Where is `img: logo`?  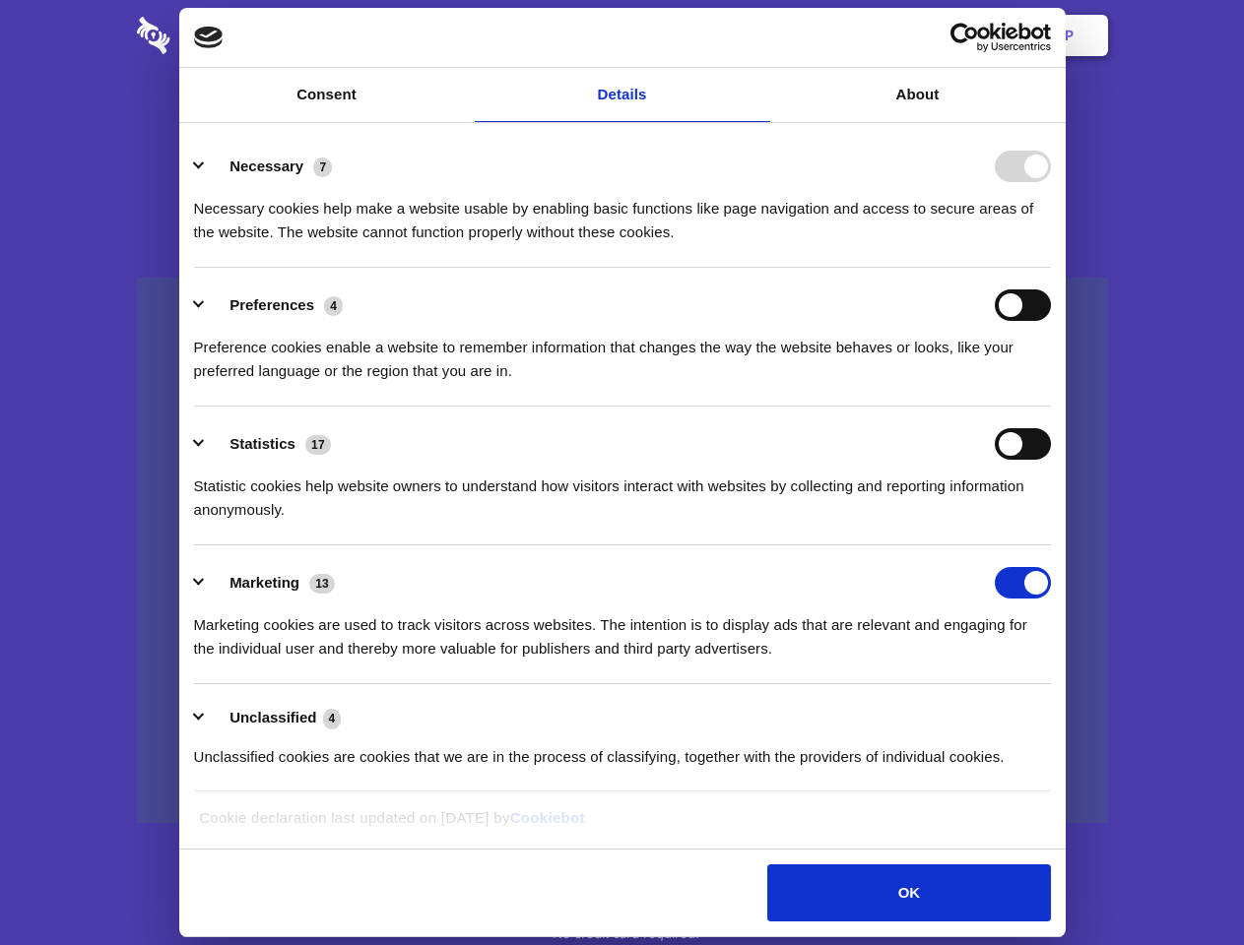 img: logo is located at coordinates (209, 37).